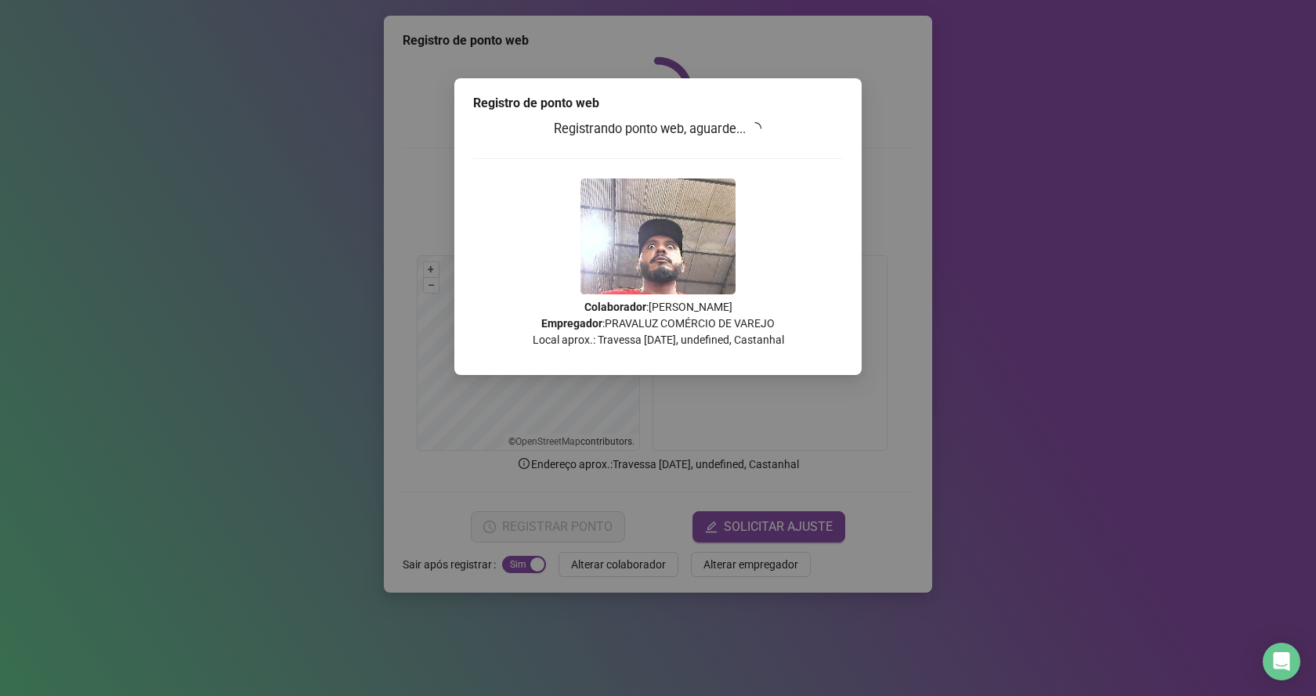 The image size is (1316, 696). Describe the element at coordinates (1282, 662) in the screenshot. I see `div: Open Intercom Messenger` at that location.